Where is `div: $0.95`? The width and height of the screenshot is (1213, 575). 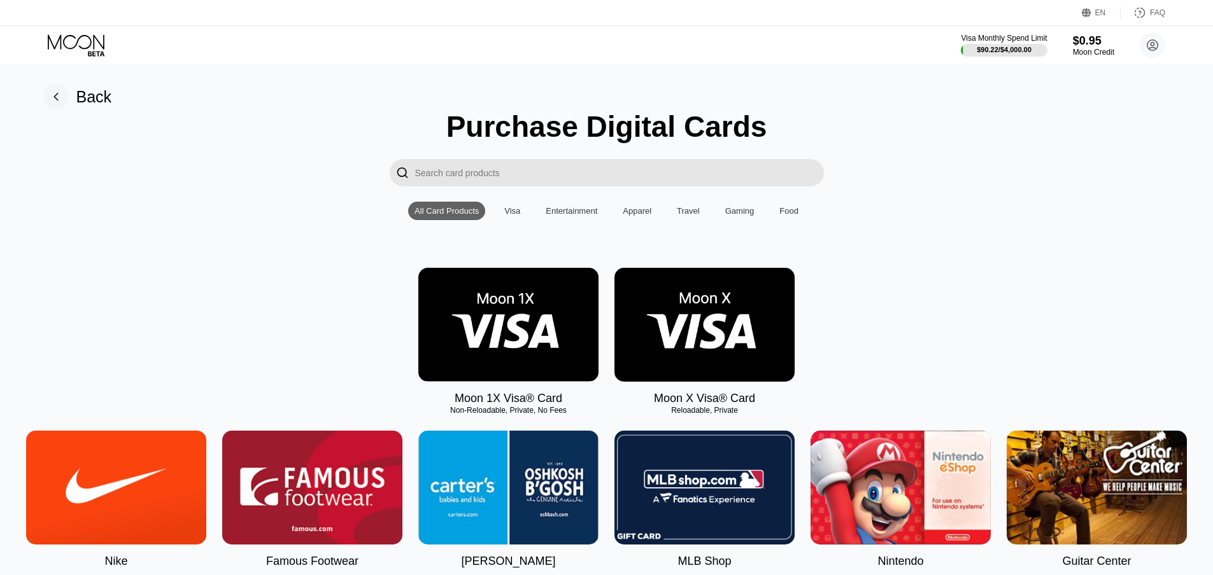 div: $0.95 is located at coordinates (1093, 41).